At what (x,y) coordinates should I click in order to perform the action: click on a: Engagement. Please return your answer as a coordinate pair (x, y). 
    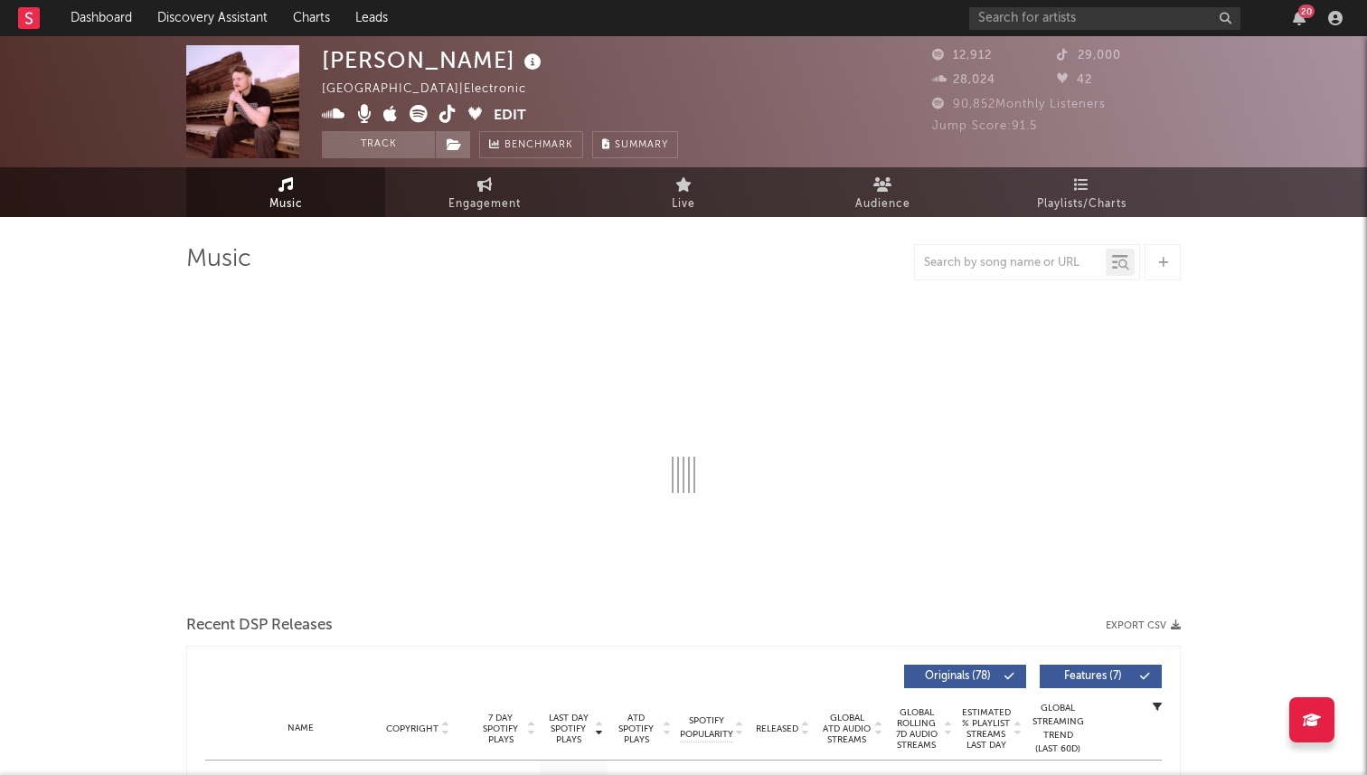
    Looking at the image, I should click on (485, 192).